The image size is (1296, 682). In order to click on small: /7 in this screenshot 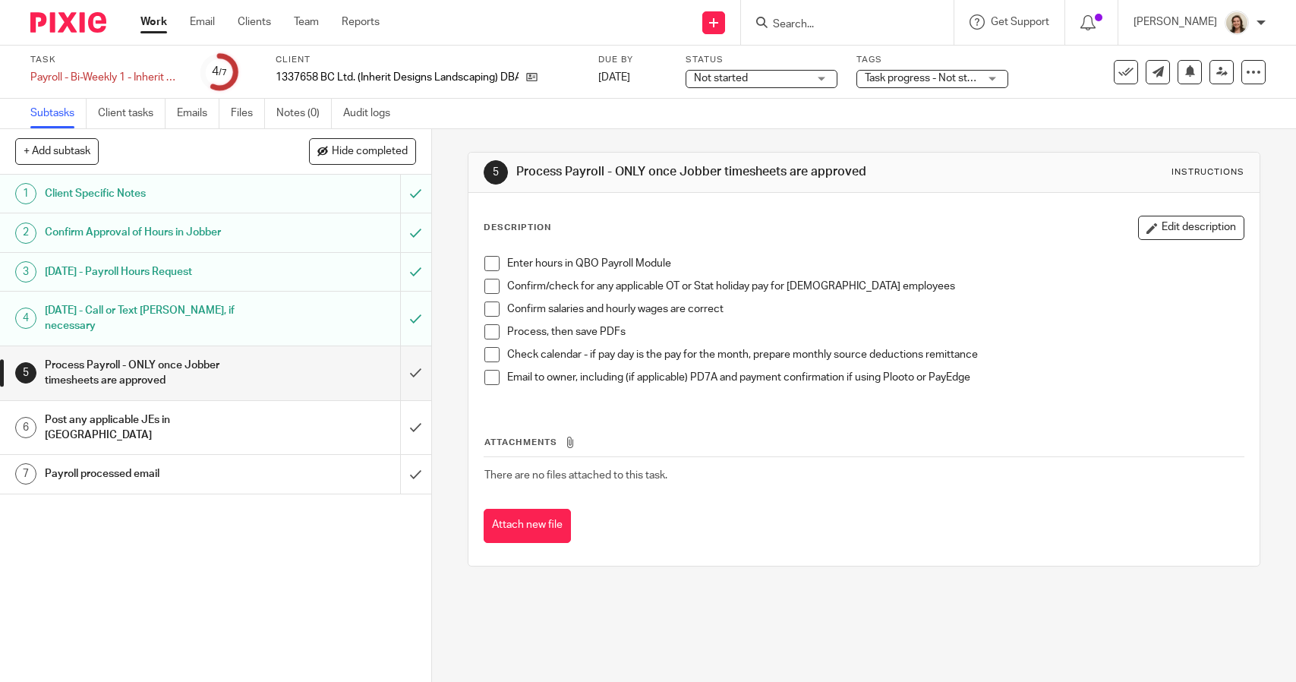, I will do `click(222, 72)`.